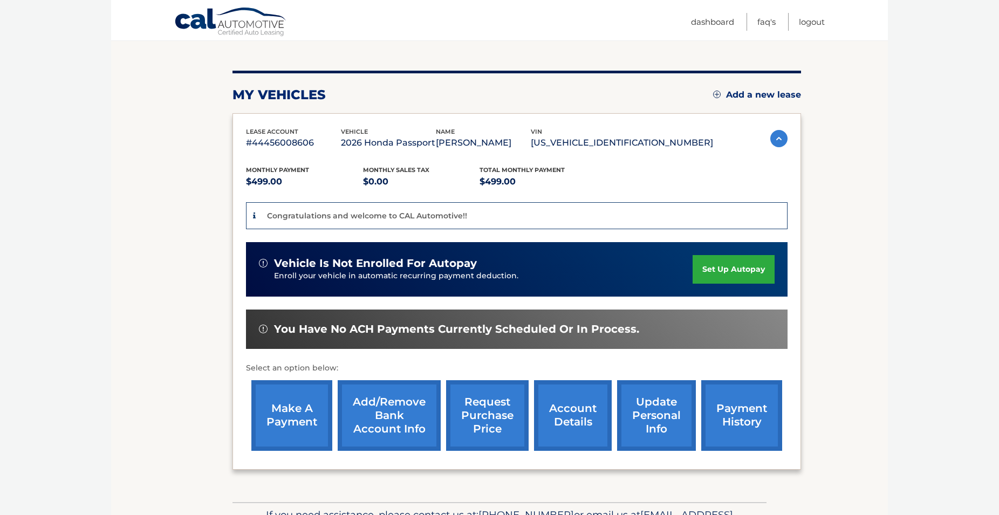  What do you see at coordinates (712, 22) in the screenshot?
I see `a: Dashboard` at bounding box center [712, 22].